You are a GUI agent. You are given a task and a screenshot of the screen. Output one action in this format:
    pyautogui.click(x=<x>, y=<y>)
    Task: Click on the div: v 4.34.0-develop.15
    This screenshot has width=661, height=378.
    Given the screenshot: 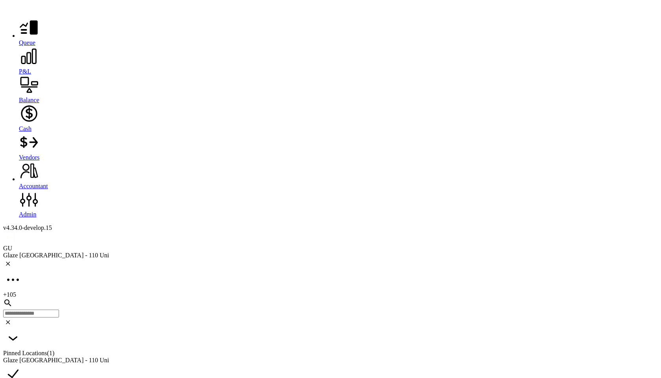 What is the action you would take?
    pyautogui.click(x=330, y=228)
    